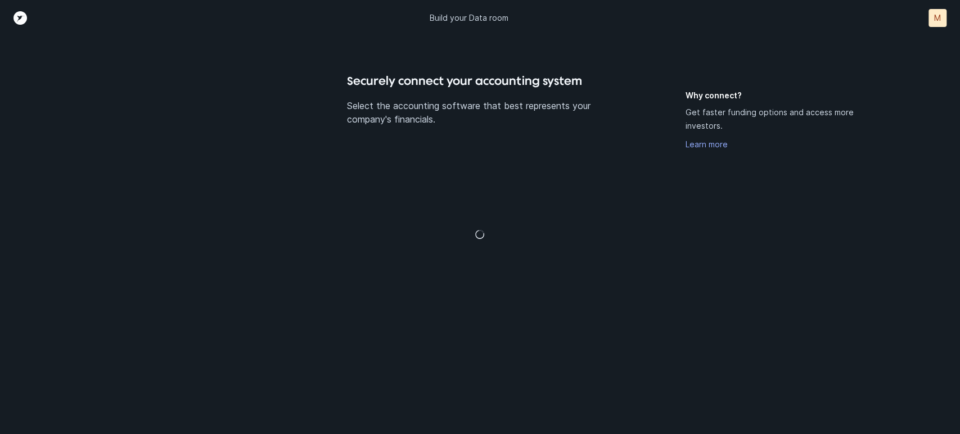 The image size is (960, 434). Describe the element at coordinates (480, 81) in the screenshot. I see `h4: Securely connect your accounting system` at that location.